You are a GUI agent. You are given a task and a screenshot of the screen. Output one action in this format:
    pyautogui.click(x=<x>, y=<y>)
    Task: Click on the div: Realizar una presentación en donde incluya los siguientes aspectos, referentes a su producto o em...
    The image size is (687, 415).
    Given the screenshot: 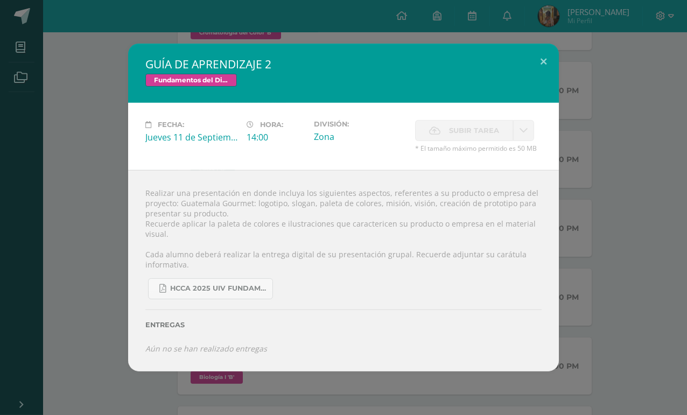 What is the action you would take?
    pyautogui.click(x=343, y=271)
    